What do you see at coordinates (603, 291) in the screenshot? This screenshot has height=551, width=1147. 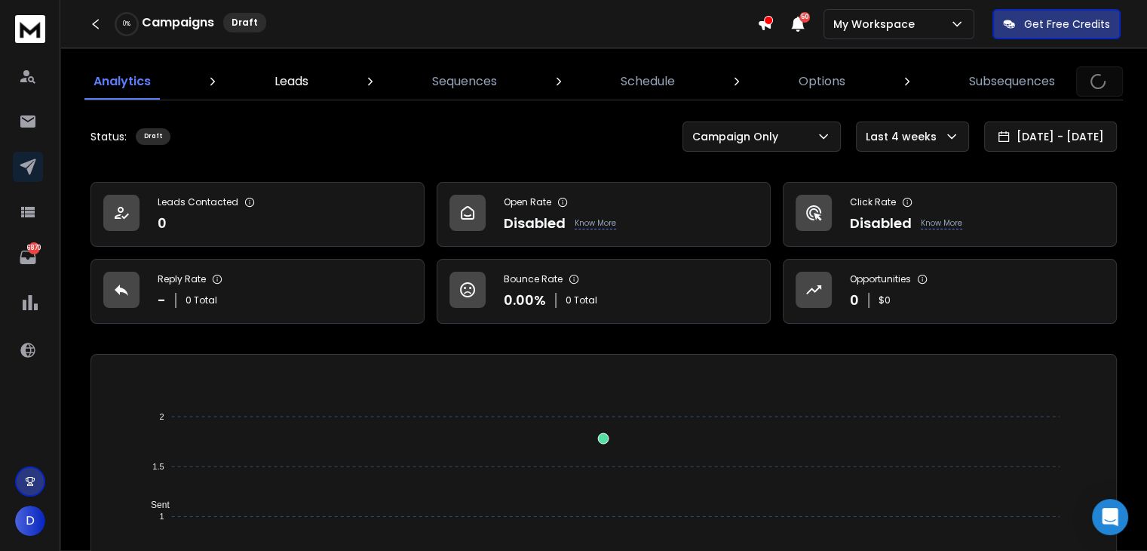 I see `a: Bounce Rate0.00%0 Total` at bounding box center [603, 291].